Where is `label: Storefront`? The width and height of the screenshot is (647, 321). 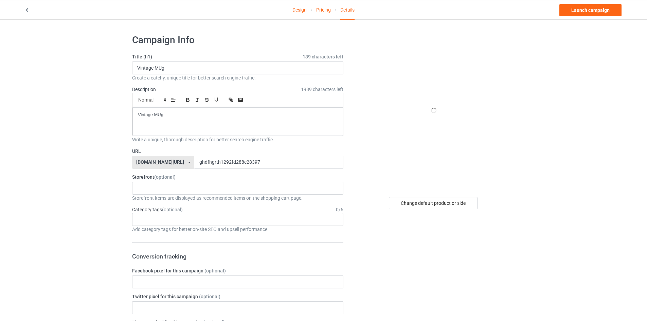 label: Storefront is located at coordinates (238, 177).